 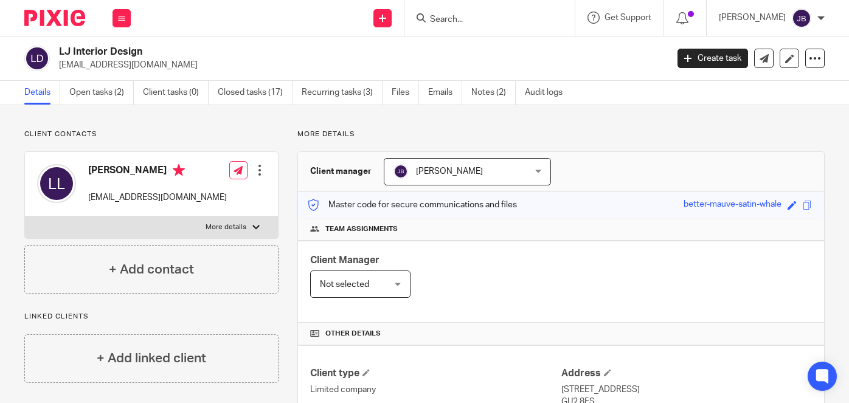 I want to click on input: Search, so click(x=484, y=20).